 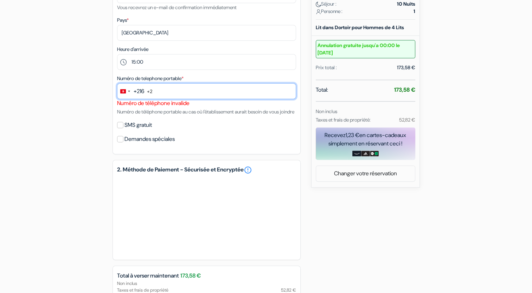 What do you see at coordinates (406, 67) in the screenshot?
I see `div: 173,58 €` at bounding box center [406, 67].